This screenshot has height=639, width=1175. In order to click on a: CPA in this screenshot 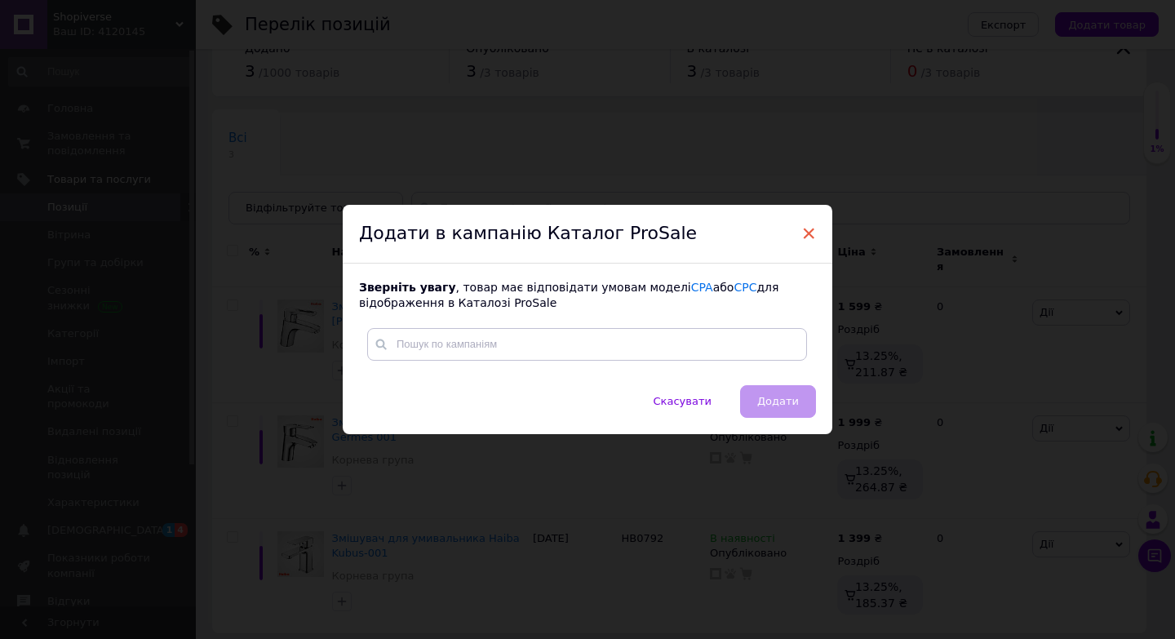, I will do `click(702, 287)`.